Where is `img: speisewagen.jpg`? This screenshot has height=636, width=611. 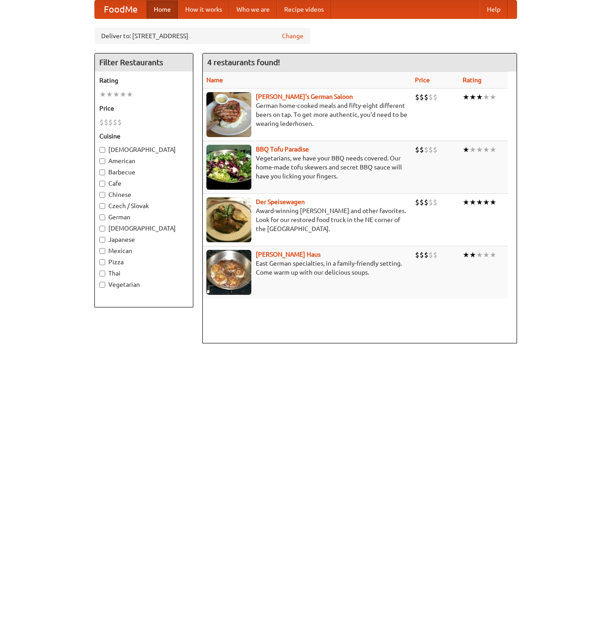
img: speisewagen.jpg is located at coordinates (229, 220).